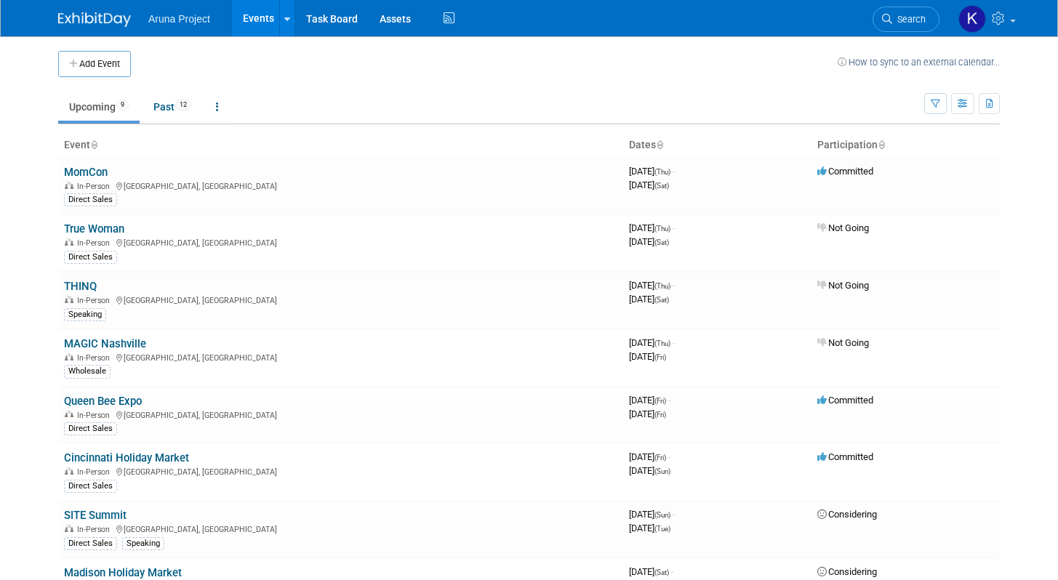 The image size is (1058, 580). What do you see at coordinates (127, 458) in the screenshot?
I see `a: Cincinnati Holiday Market` at bounding box center [127, 458].